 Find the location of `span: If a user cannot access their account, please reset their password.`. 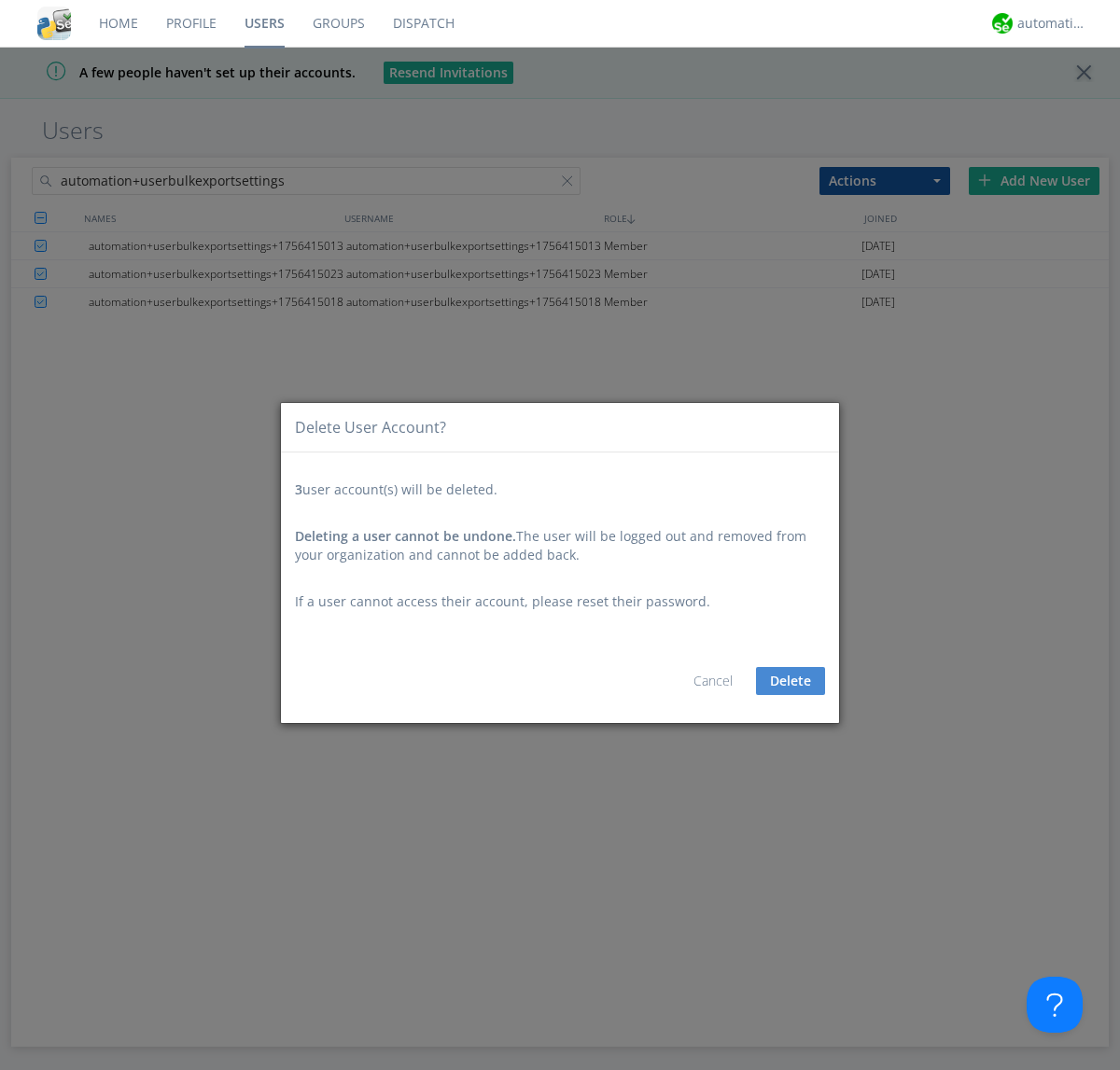

span: If a user cannot access their account, please reset their password. is located at coordinates (502, 600).